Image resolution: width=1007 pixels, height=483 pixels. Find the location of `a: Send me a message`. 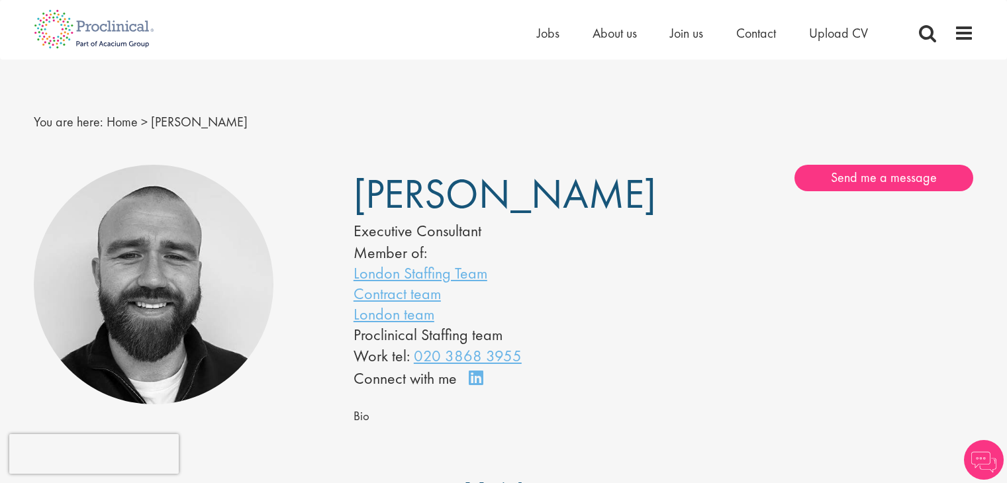

a: Send me a message is located at coordinates (884, 178).